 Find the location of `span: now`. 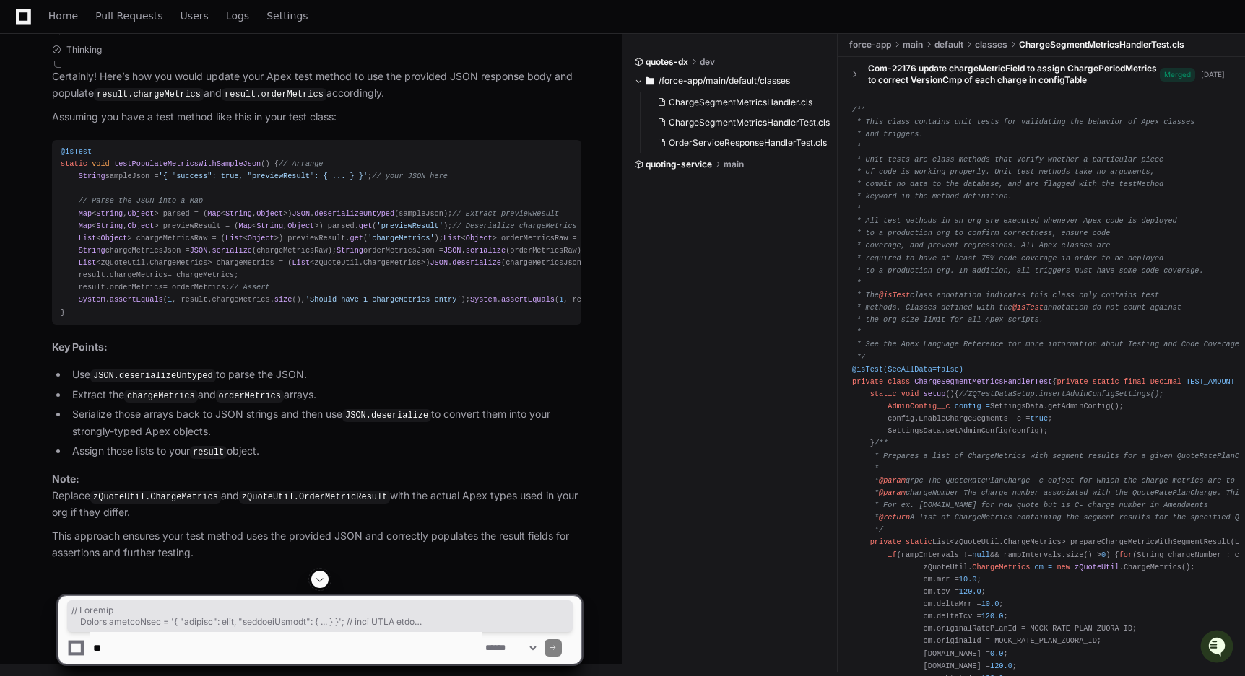

span: now is located at coordinates (60, 30).